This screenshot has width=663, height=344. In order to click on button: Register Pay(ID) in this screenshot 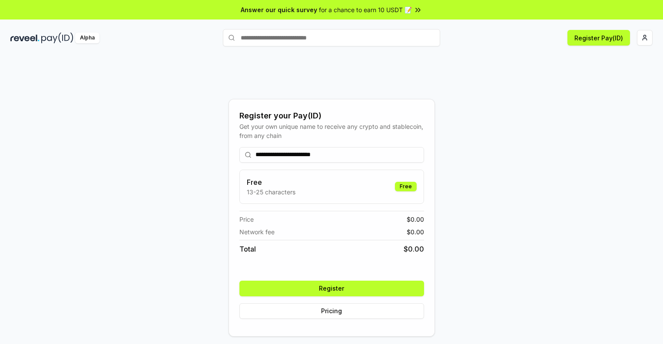, I will do `click(598, 38)`.